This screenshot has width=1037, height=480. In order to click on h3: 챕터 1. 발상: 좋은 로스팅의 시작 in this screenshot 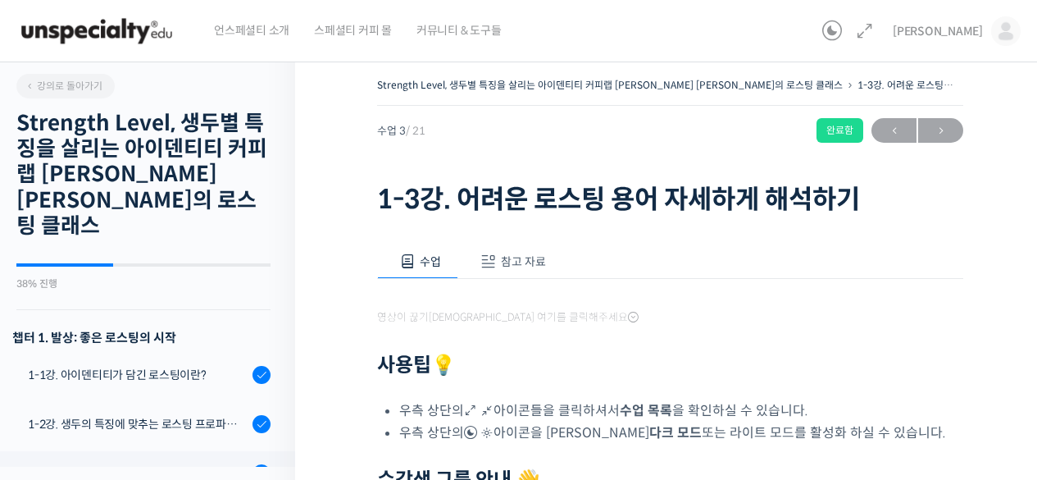, I will do `click(141, 337)`.